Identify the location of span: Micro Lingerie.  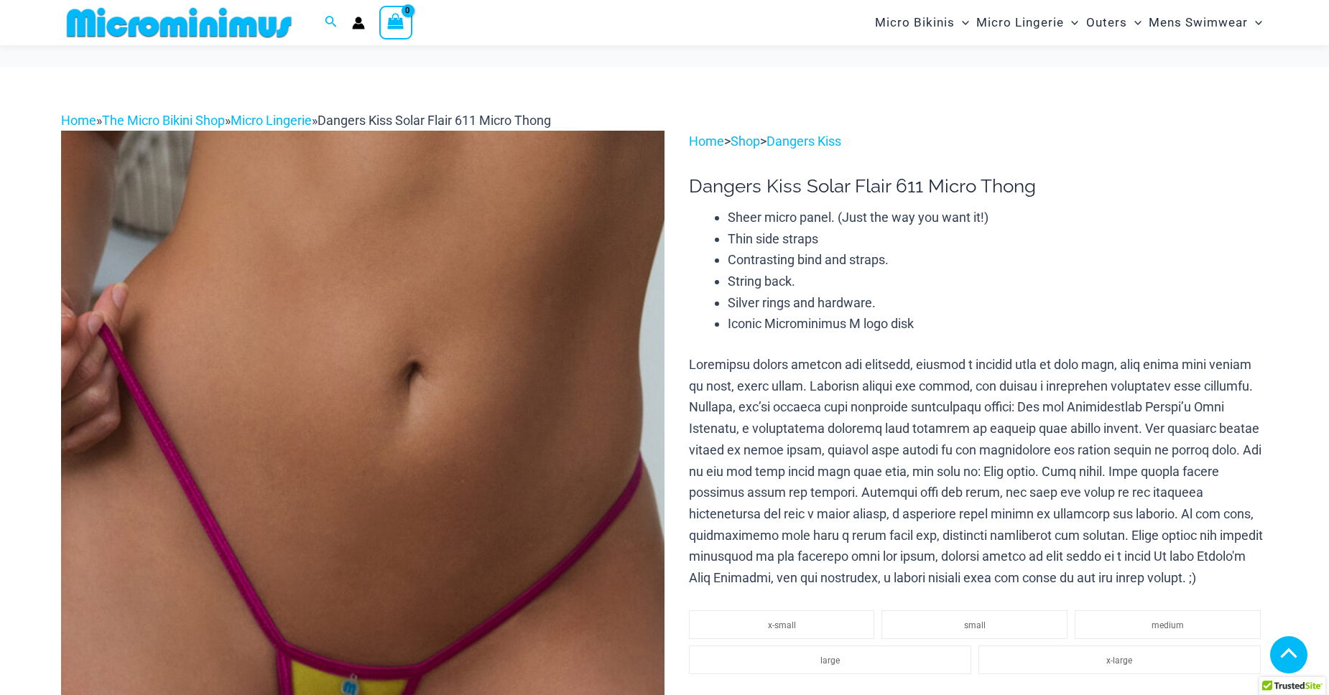
(1020, 22).